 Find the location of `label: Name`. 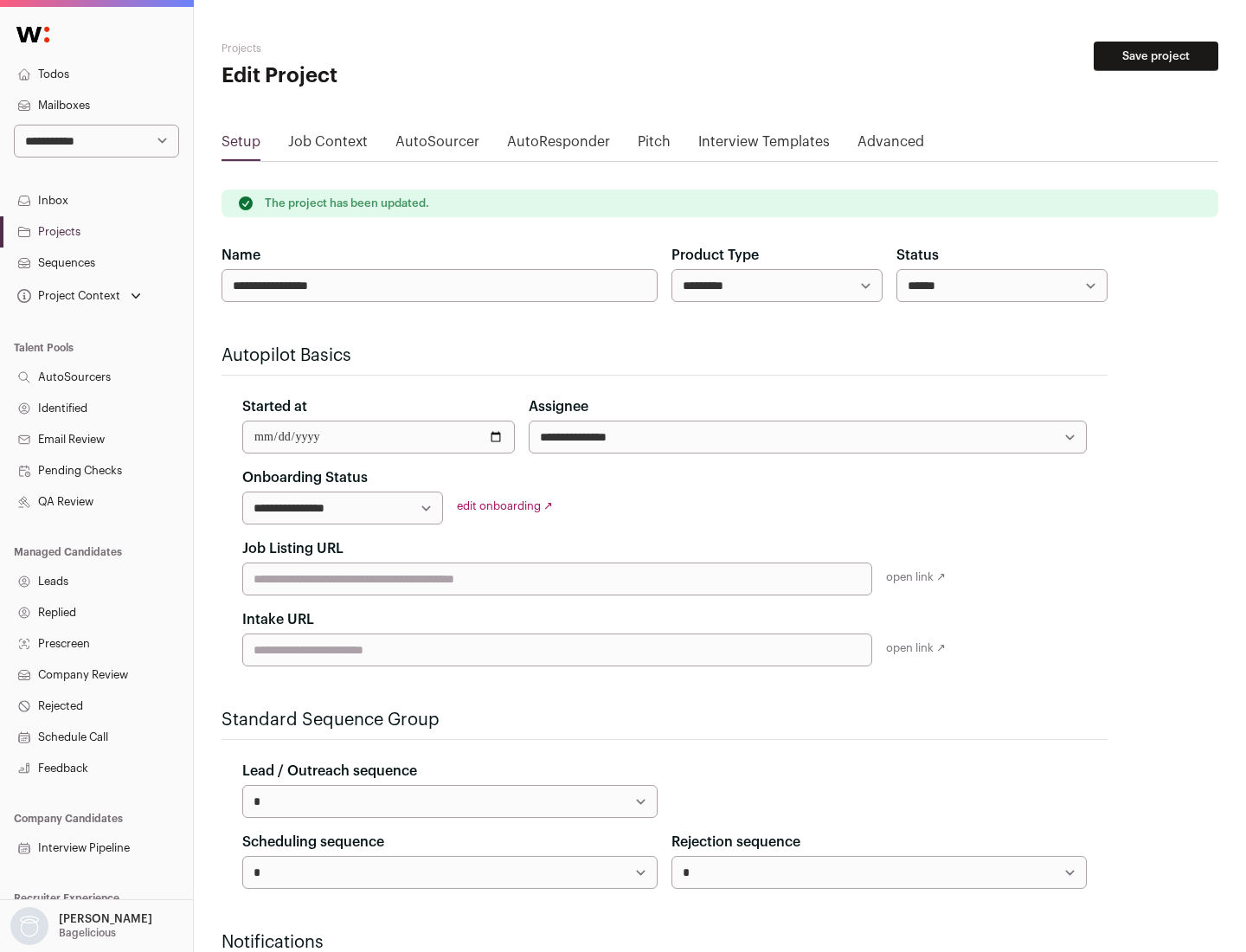

label: Name is located at coordinates (240, 255).